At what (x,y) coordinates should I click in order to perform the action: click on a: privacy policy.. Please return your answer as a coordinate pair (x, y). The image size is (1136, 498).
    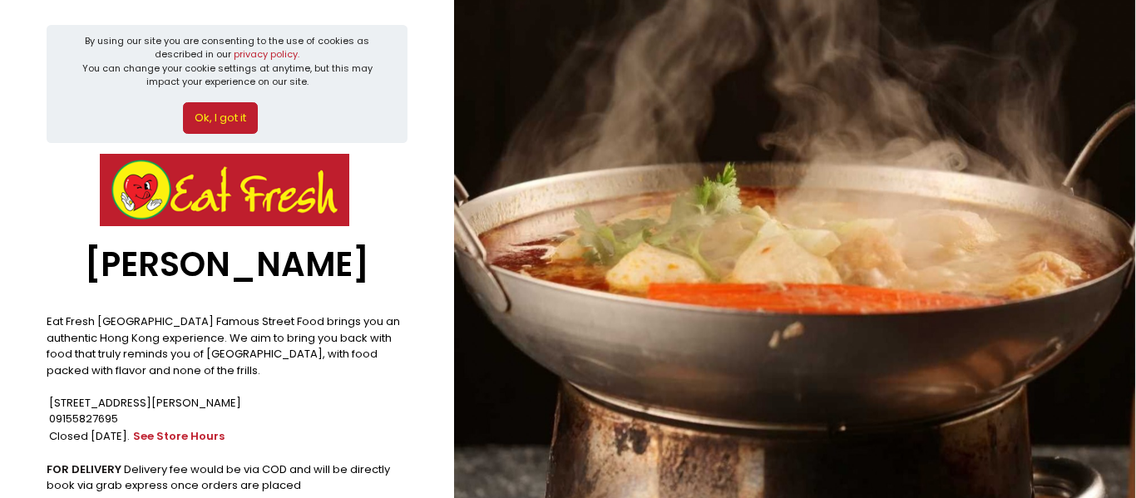
    Looking at the image, I should click on (266, 54).